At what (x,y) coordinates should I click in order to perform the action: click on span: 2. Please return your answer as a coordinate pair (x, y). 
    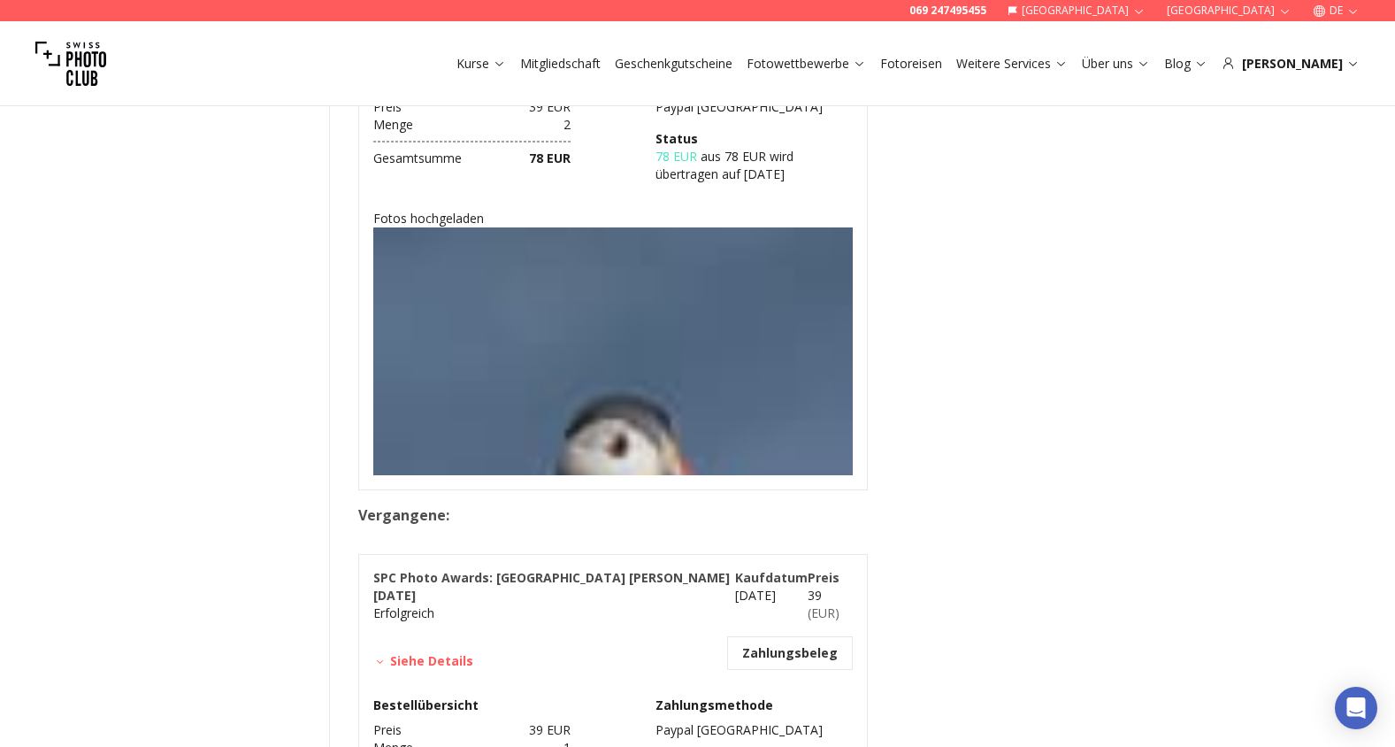
    Looking at the image, I should click on (567, 124).